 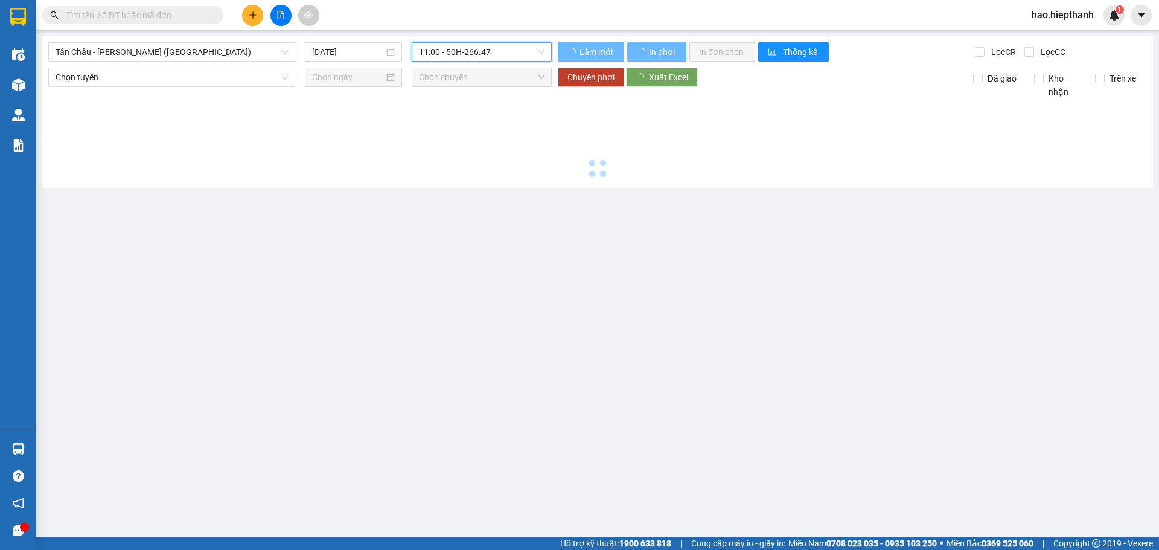 I want to click on button: In phơi, so click(x=656, y=52).